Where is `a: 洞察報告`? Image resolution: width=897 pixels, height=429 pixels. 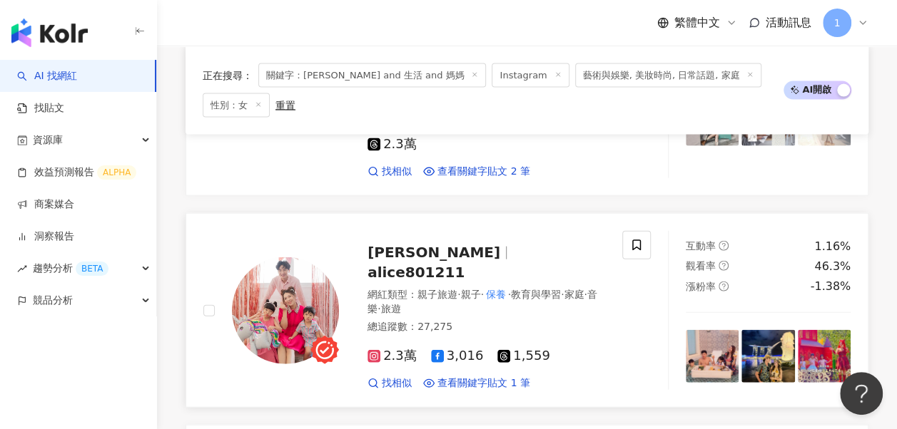 a: 洞察報告 is located at coordinates (46, 237).